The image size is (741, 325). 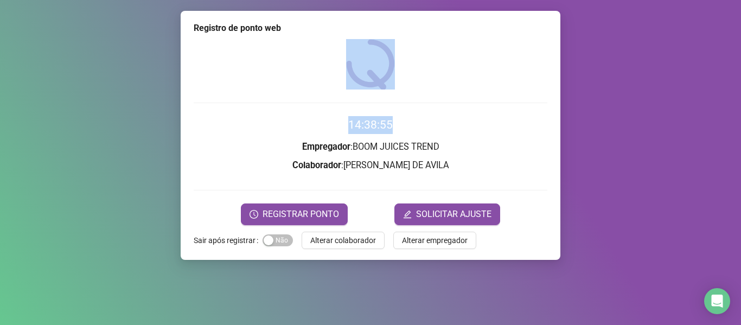 I want to click on label: Sair após registrar, so click(x=228, y=240).